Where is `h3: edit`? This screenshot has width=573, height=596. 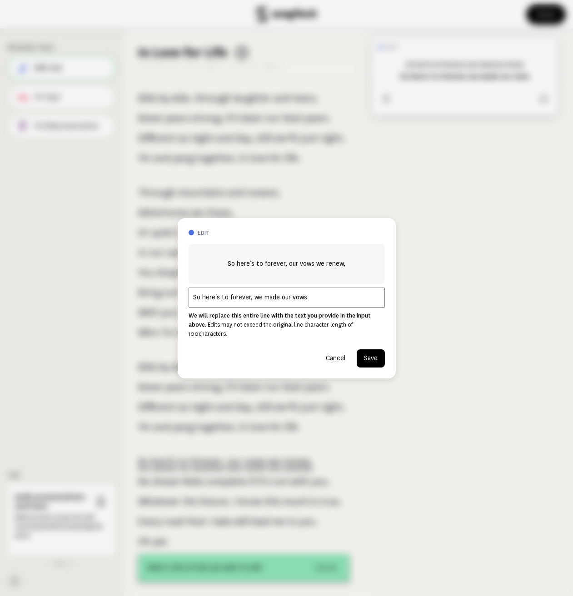
h3: edit is located at coordinates (291, 233).